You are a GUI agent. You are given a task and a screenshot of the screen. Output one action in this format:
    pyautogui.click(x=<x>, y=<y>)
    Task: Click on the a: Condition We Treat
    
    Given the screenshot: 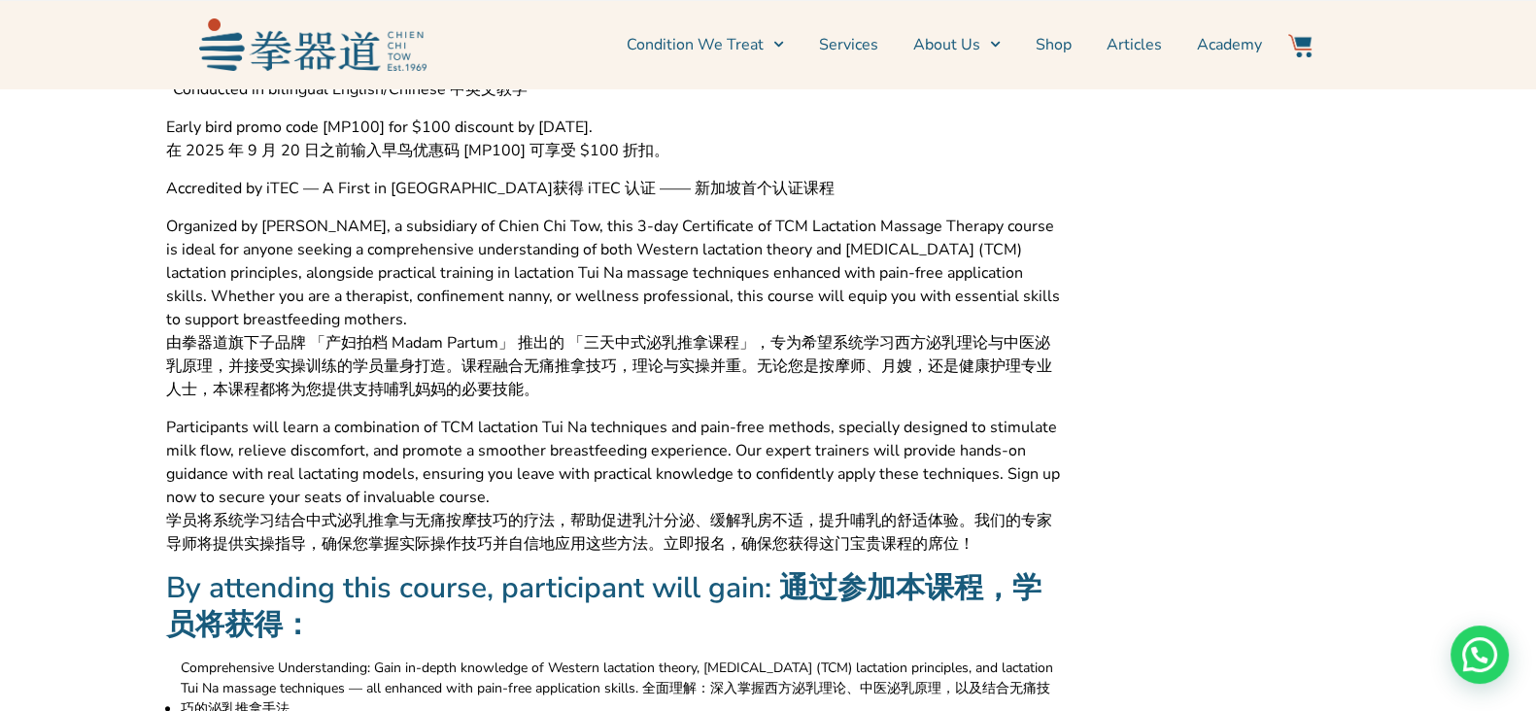 What is the action you would take?
    pyautogui.click(x=706, y=45)
    